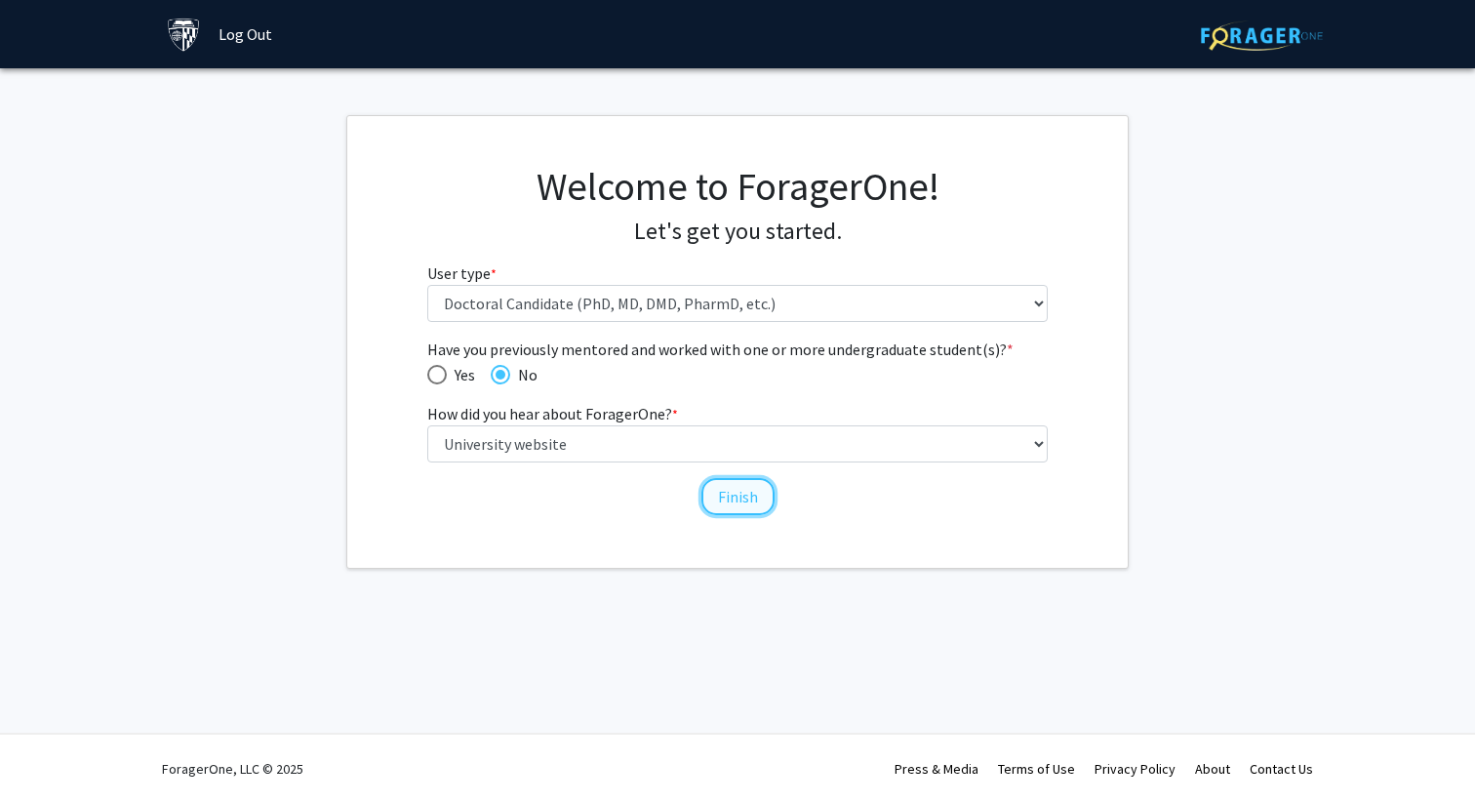  Describe the element at coordinates (232, 769) in the screenshot. I see `div: ForagerOne, LLC © 2025` at that location.